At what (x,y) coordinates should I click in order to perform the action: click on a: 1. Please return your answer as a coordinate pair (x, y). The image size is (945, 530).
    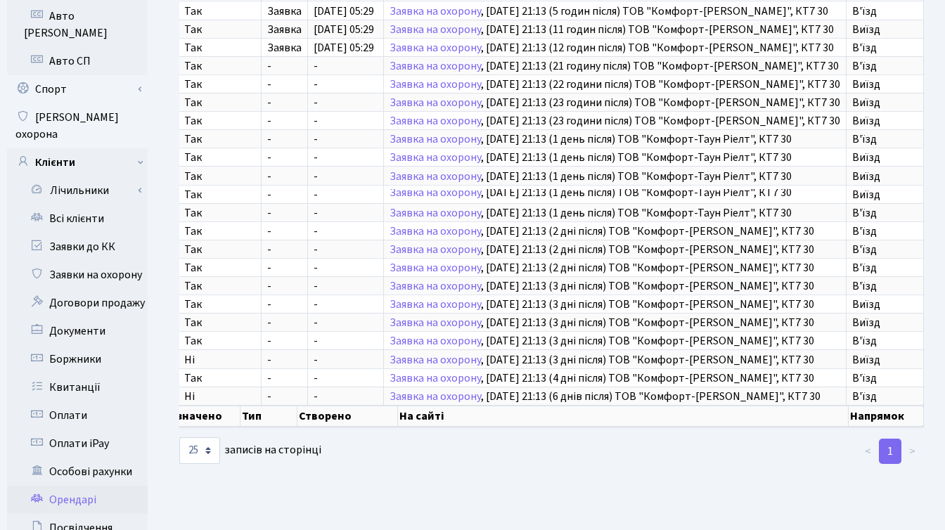
    Looking at the image, I should click on (890, 451).